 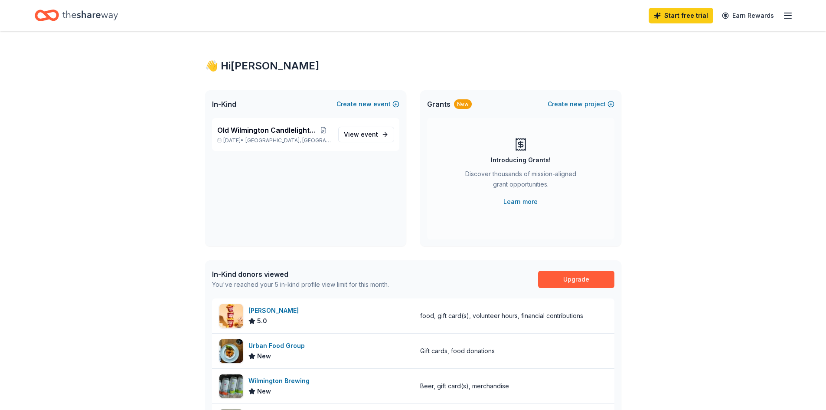 I want to click on div: New, so click(x=463, y=104).